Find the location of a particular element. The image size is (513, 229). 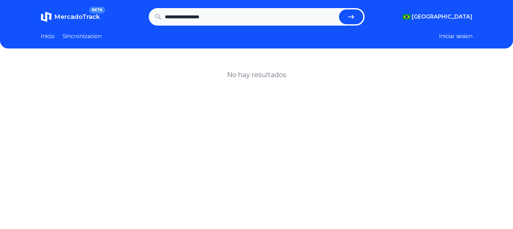

a: Sincronizacion is located at coordinates (82, 36).